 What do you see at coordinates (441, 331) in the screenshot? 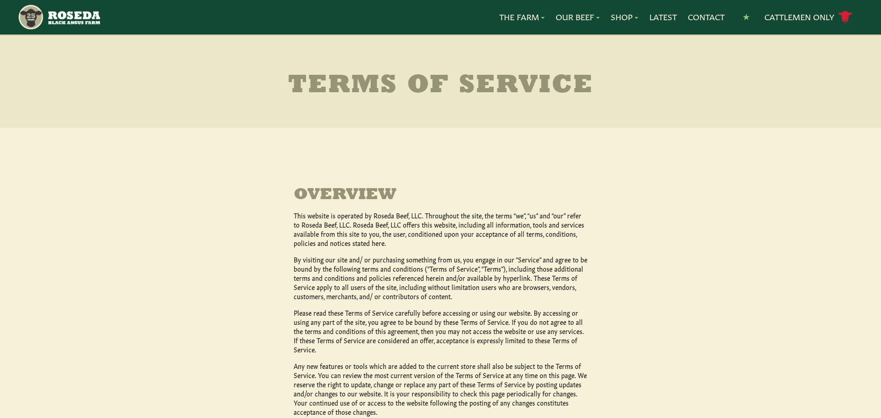
I see `p: Please read these Terms of Service carefully before accessing or using our website. By accessing ...` at bounding box center [441, 331].